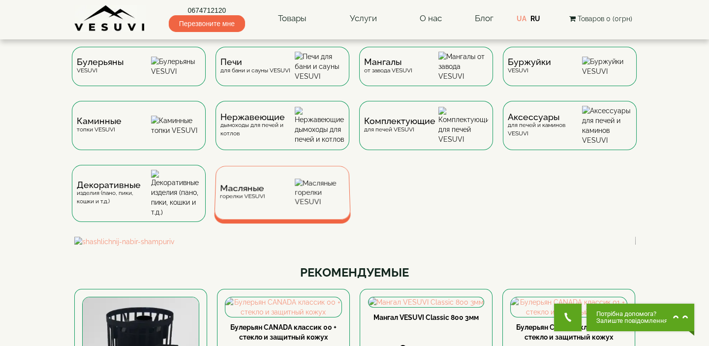 The width and height of the screenshot is (709, 346). What do you see at coordinates (242, 192) in the screenshot?
I see `div: горелки VESUVI` at bounding box center [242, 192].